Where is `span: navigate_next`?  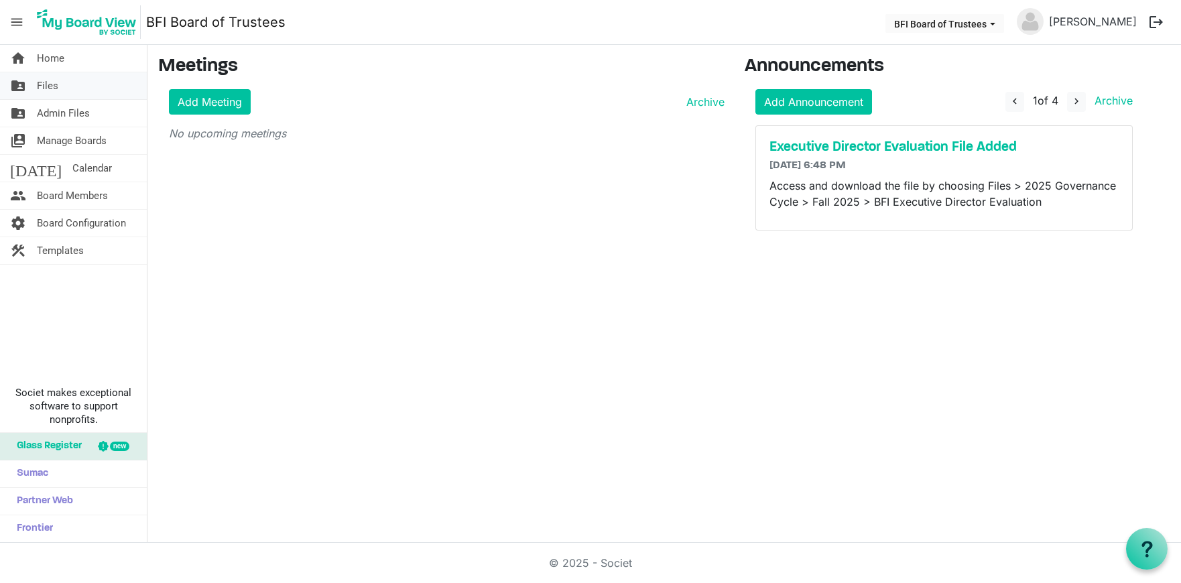
span: navigate_next is located at coordinates (1076, 101).